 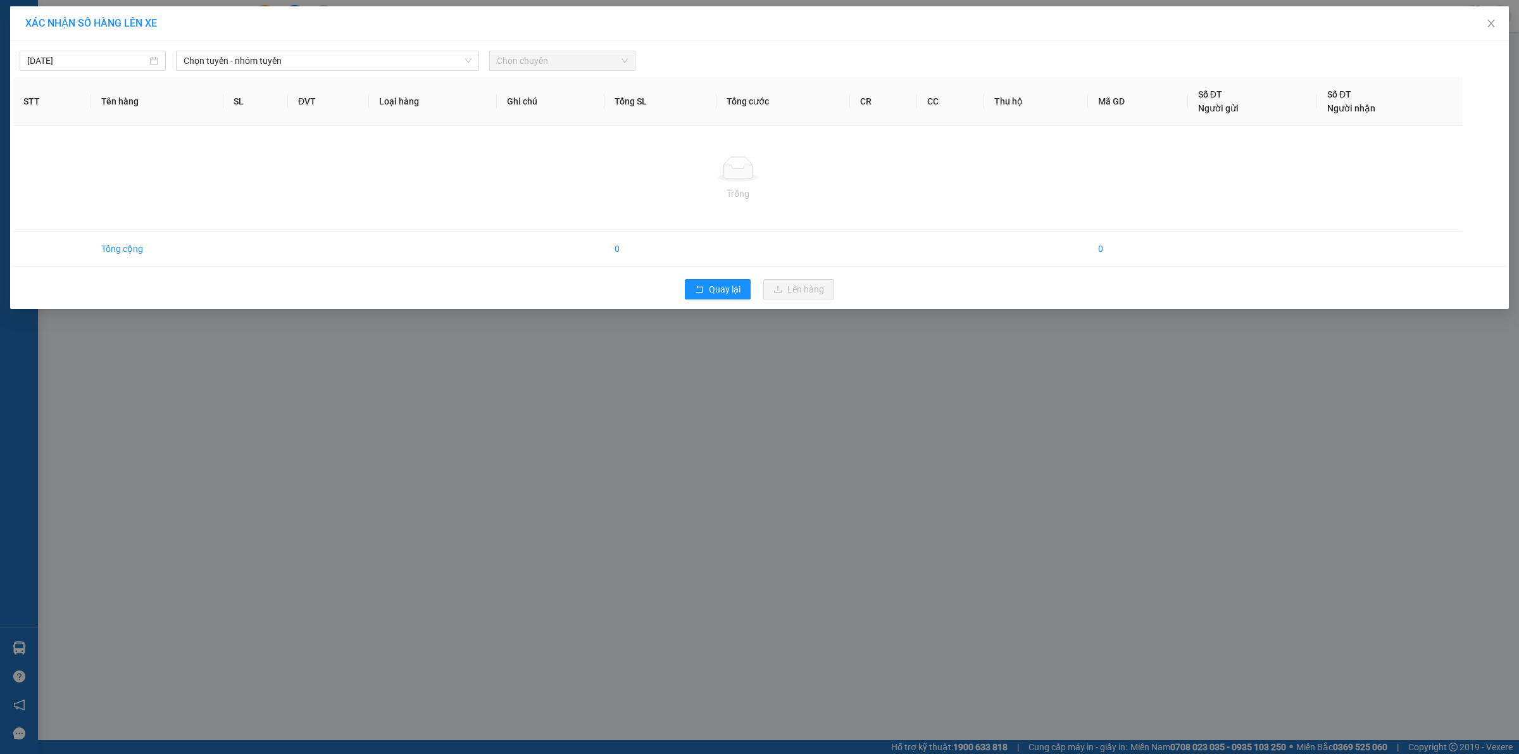 What do you see at coordinates (157, 101) in the screenshot?
I see `th: Tên hàng` at bounding box center [157, 101].